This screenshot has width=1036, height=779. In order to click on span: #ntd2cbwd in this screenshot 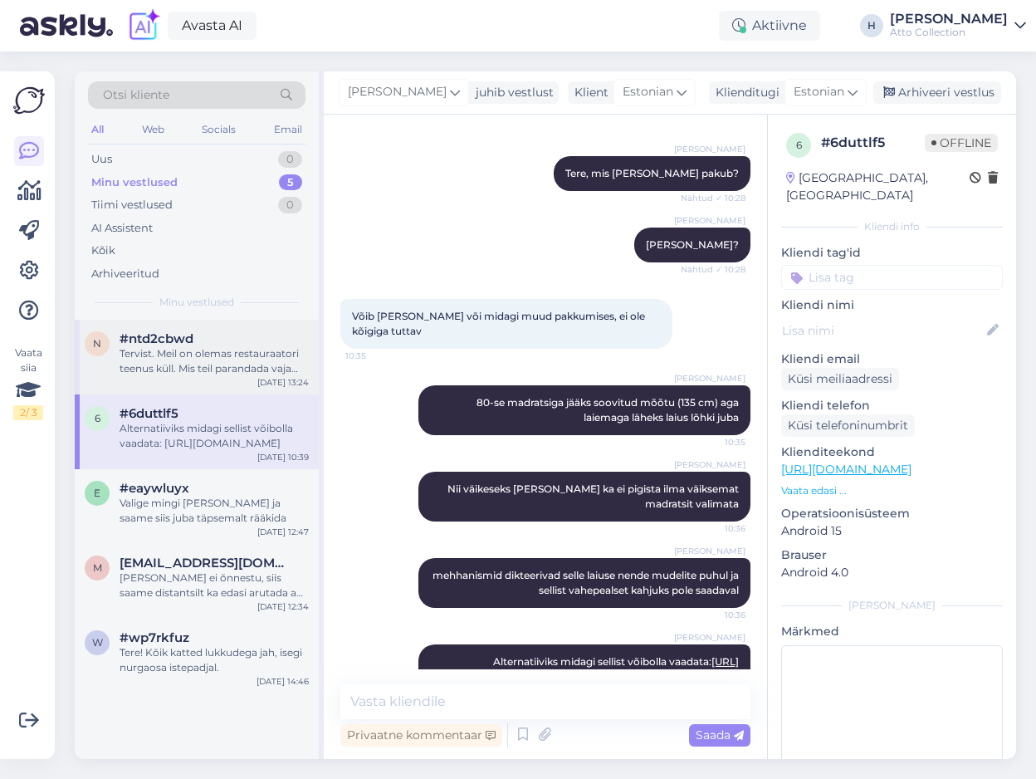, I will do `click(156, 339)`.